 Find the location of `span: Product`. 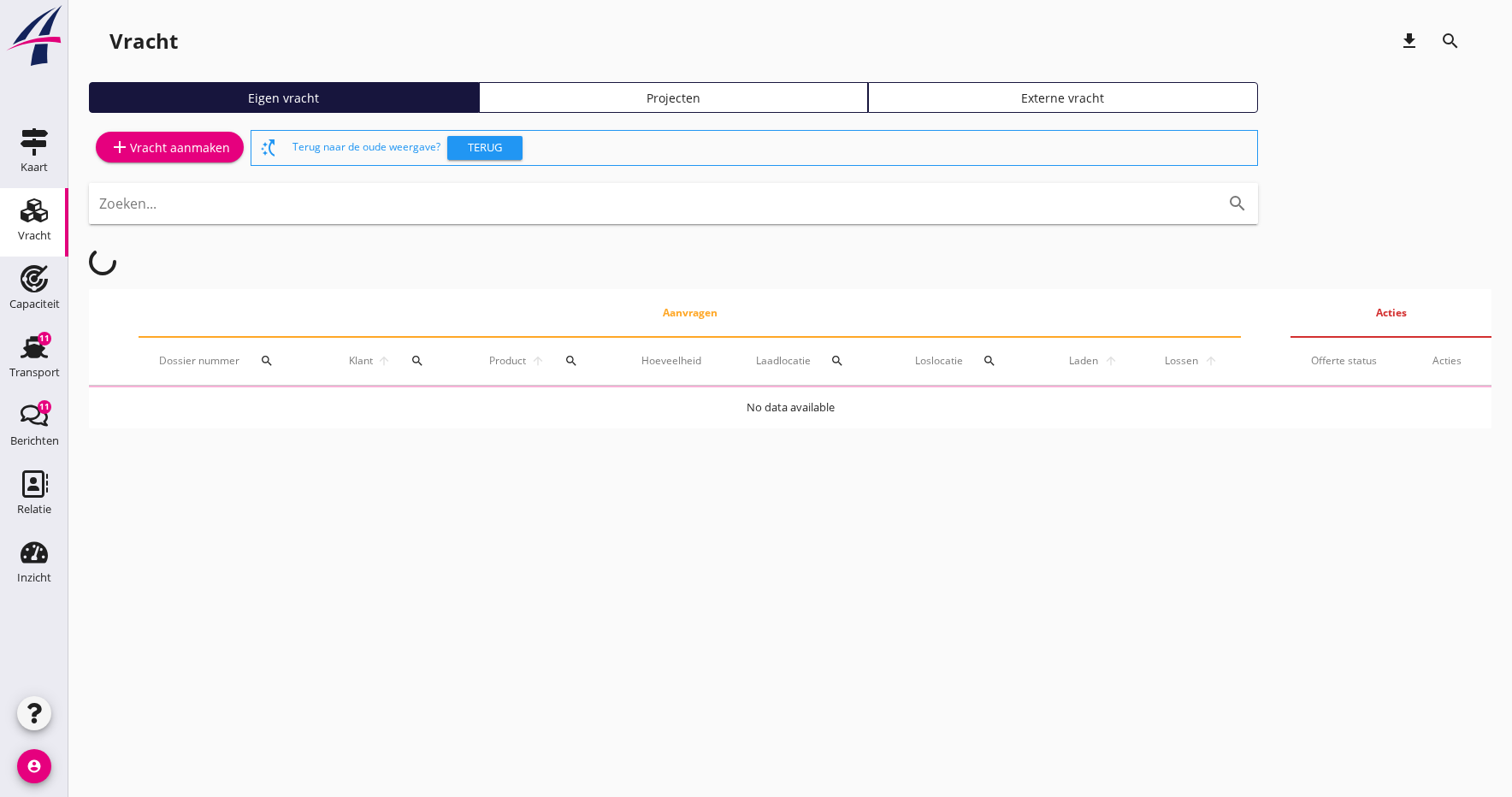

span: Product is located at coordinates (508, 361).